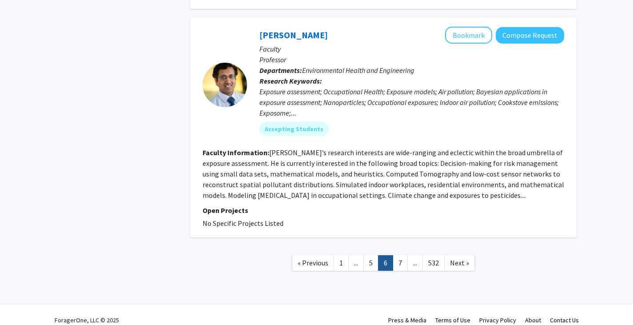 The height and width of the screenshot is (325, 633). What do you see at coordinates (434, 263) in the screenshot?
I see `a: 532` at bounding box center [434, 263].